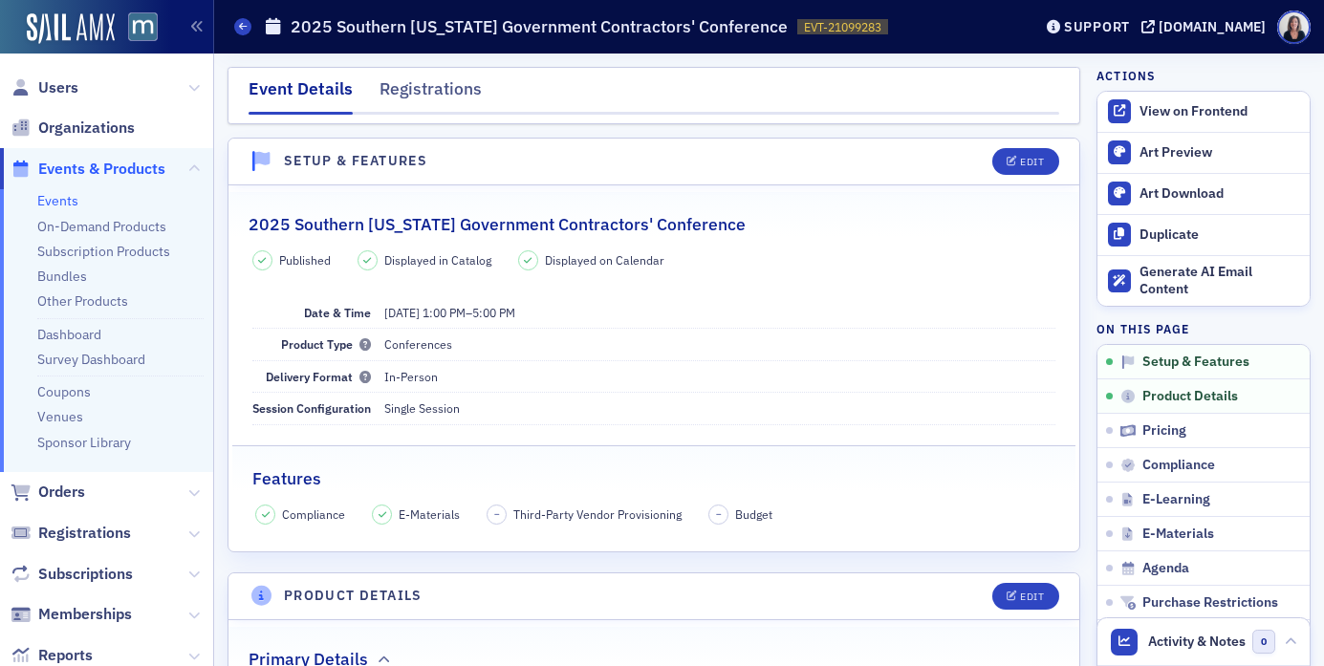  I want to click on a: Organizations, so click(73, 128).